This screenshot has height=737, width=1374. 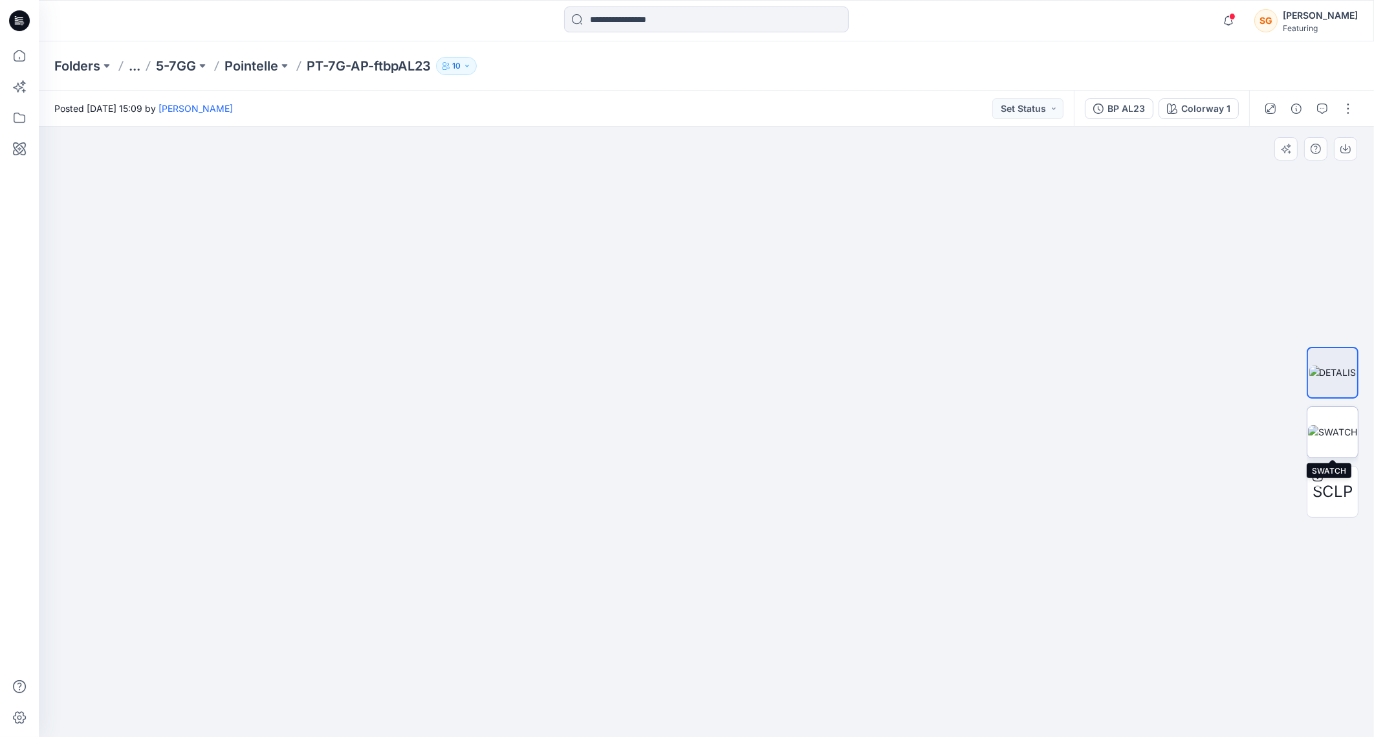 What do you see at coordinates (369, 66) in the screenshot?
I see `p: PT-7G-AP-ftbpAL23` at bounding box center [369, 66].